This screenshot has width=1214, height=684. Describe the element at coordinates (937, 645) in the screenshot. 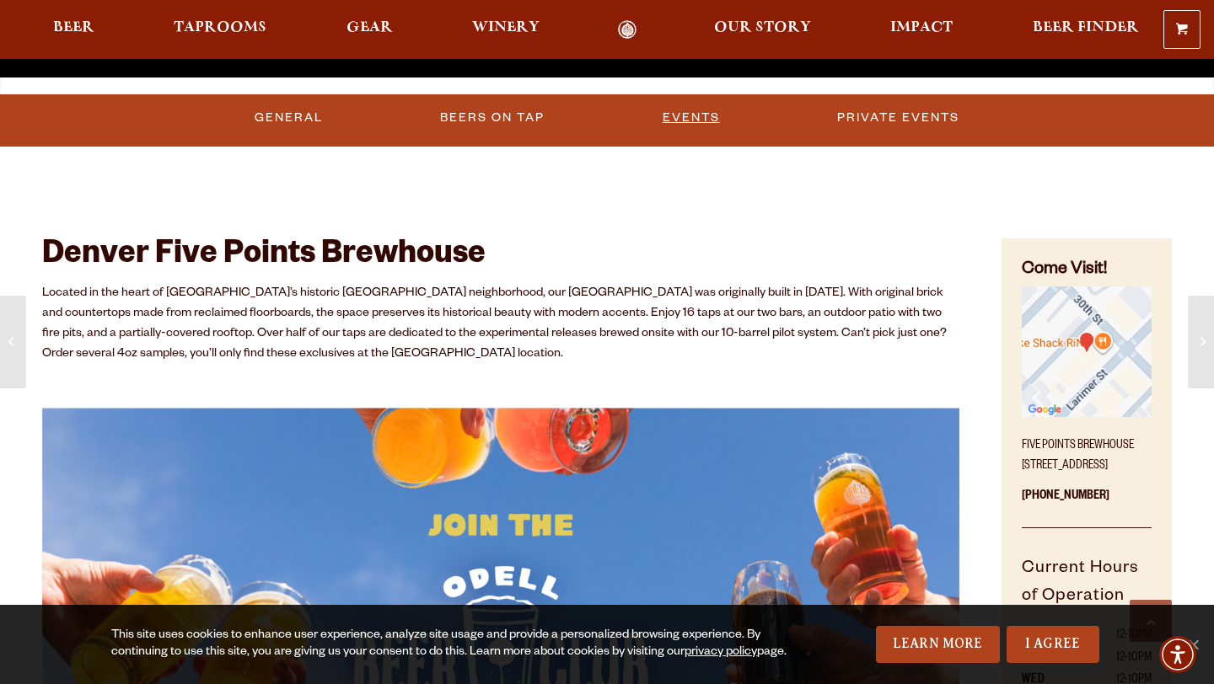

I see `a: Learn More` at that location.